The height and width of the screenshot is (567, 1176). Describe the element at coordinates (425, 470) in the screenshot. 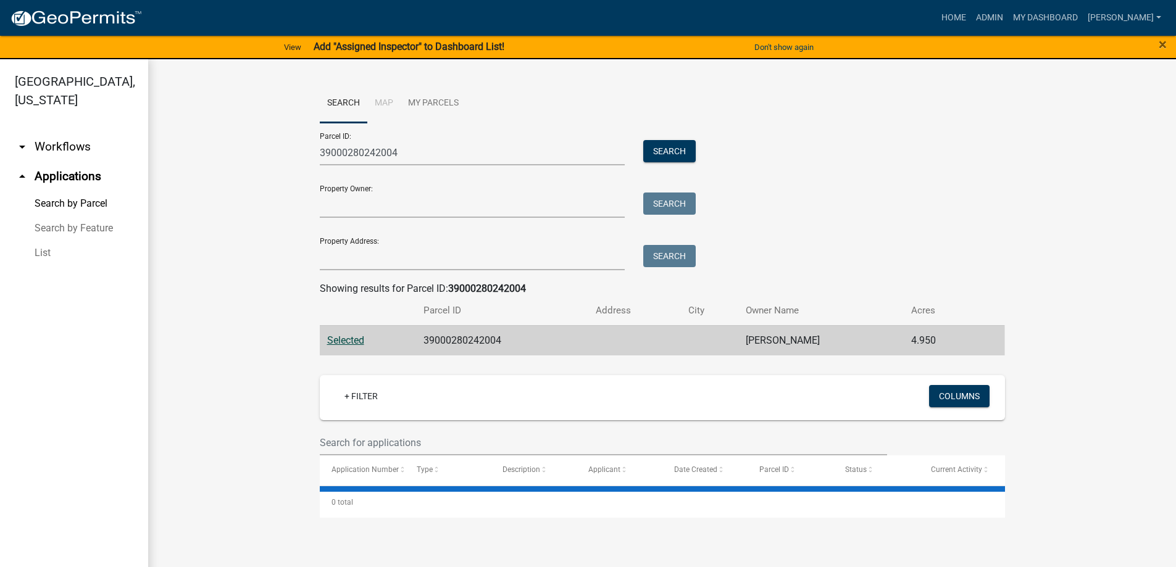

I see `span: Type` at that location.